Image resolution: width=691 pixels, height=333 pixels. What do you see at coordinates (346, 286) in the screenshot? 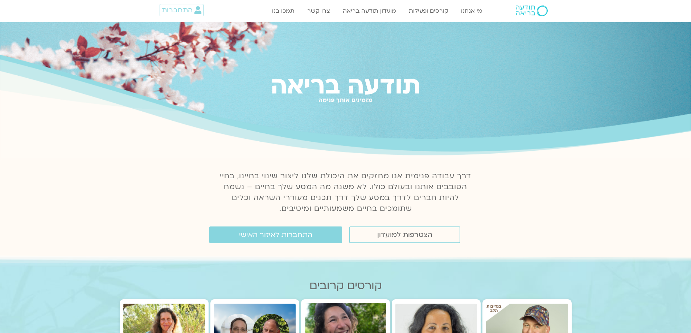
I see `h2: קורסים קרובים` at bounding box center [346, 286].